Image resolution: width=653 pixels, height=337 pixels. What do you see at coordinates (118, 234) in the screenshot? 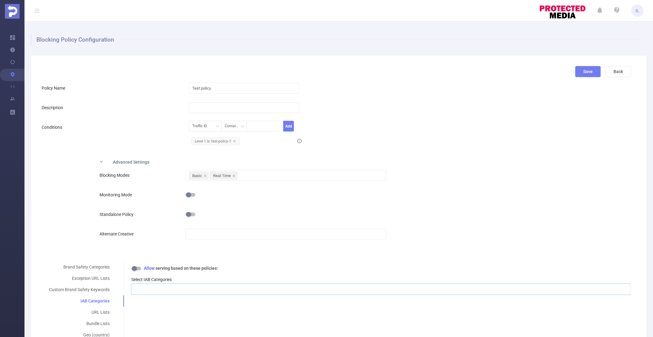
I see `label: Alternate Creative` at bounding box center [118, 234].